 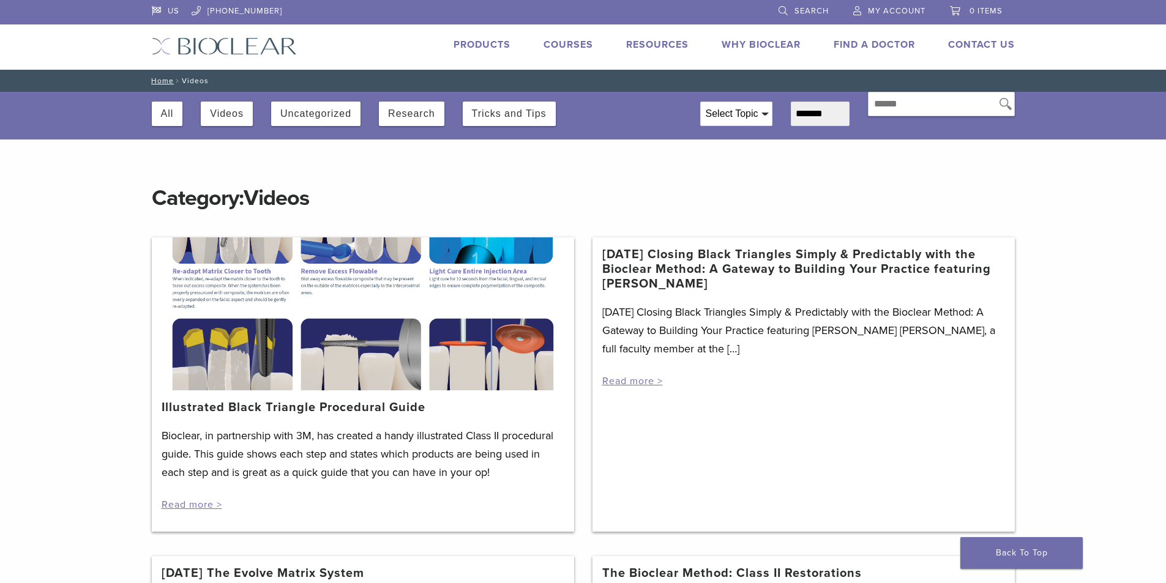 What do you see at coordinates (226, 114) in the screenshot?
I see `button: Videos` at bounding box center [226, 114].